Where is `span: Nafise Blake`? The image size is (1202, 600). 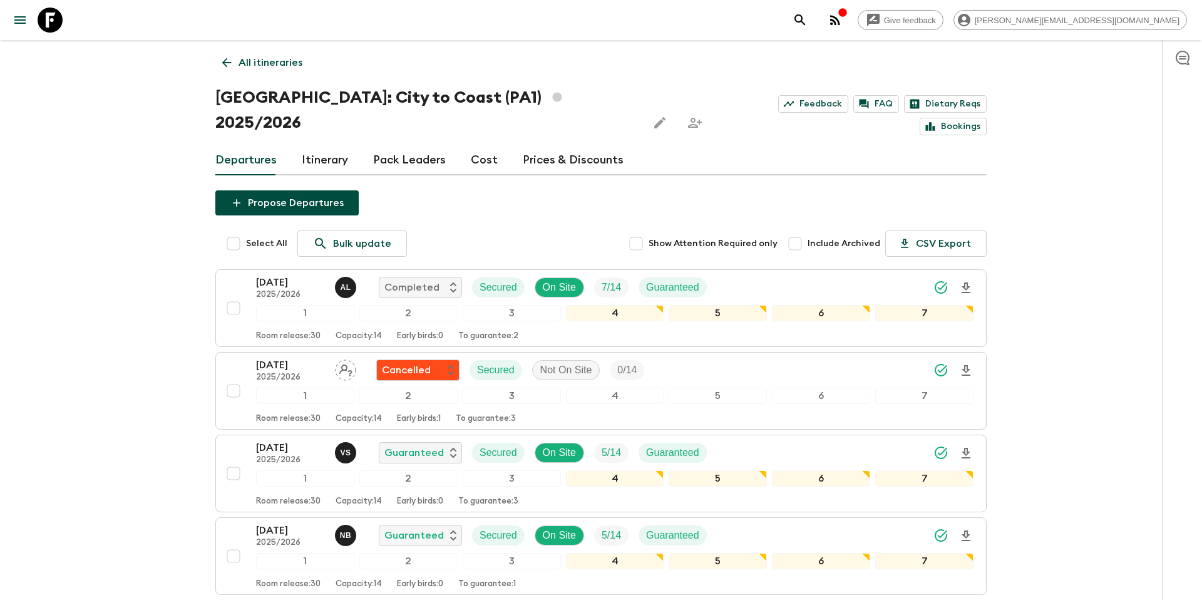 span: Nafise Blake is located at coordinates (347, 534).